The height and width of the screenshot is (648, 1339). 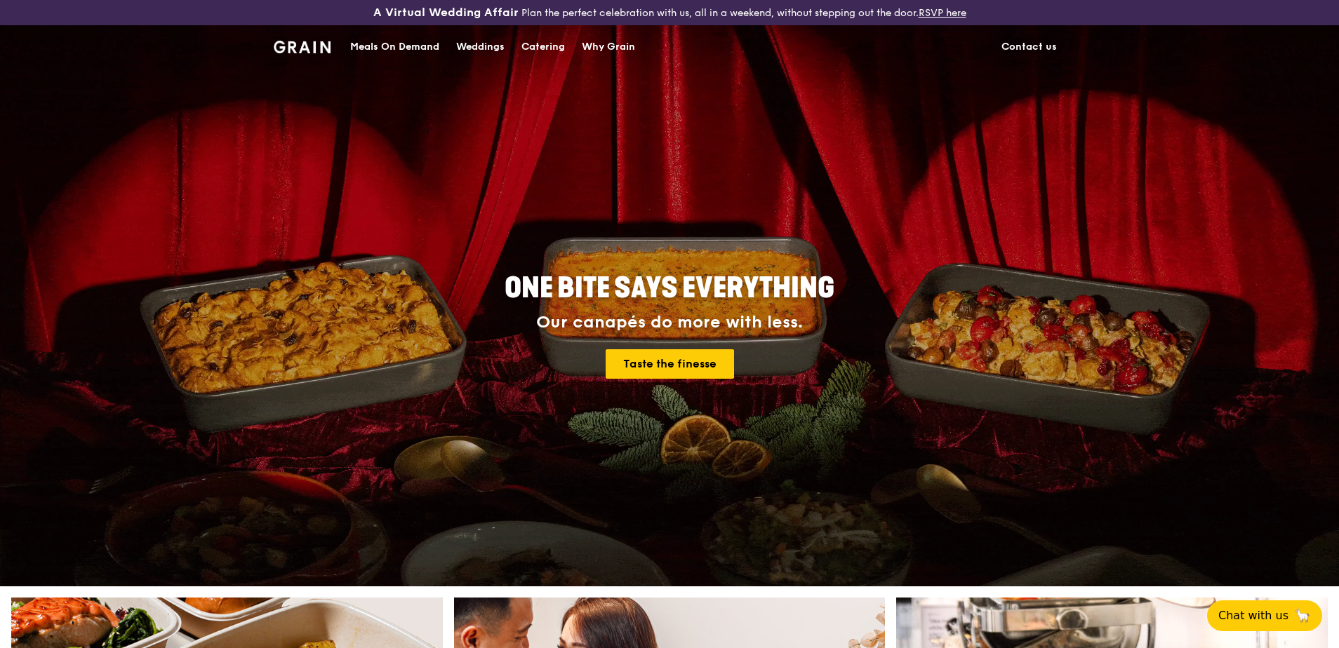 What do you see at coordinates (670, 13) in the screenshot?
I see `div: Plan the perfect celebration with us, all in a weekend, without stepping out the door.` at bounding box center [670, 13].